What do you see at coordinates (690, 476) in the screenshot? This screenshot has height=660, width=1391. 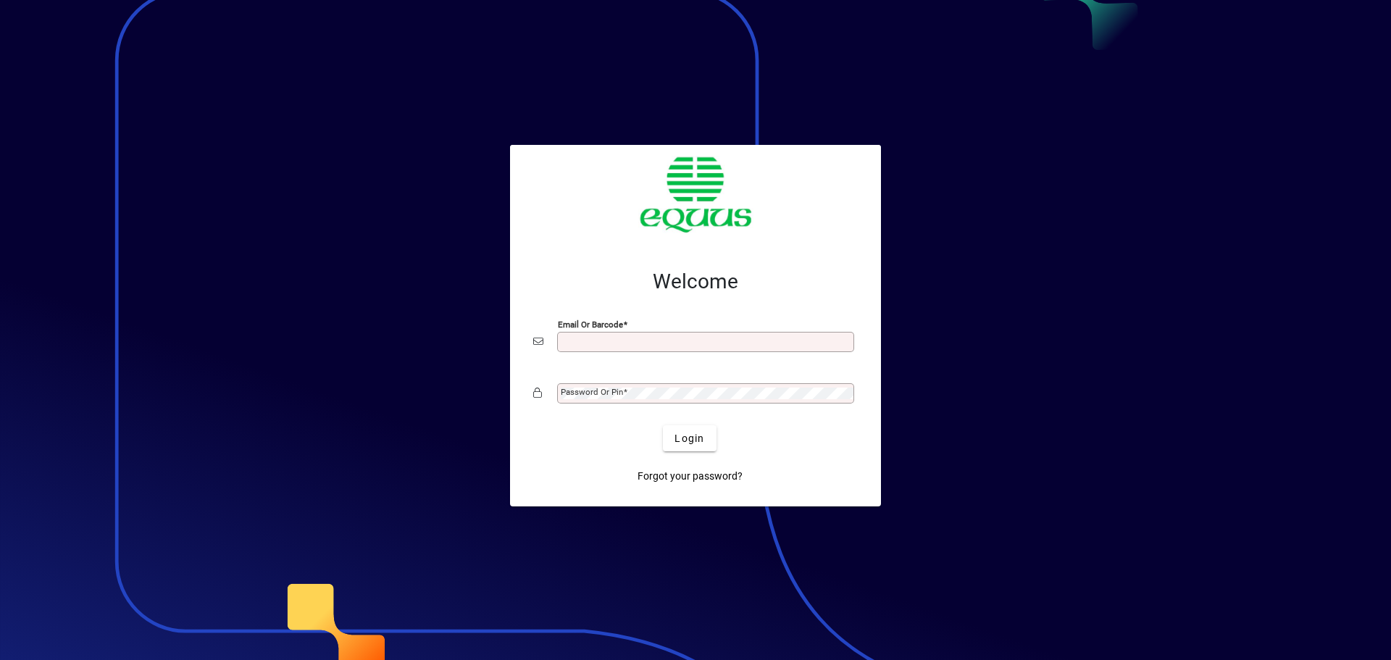 I see `a: Forgot your password?` at bounding box center [690, 476].